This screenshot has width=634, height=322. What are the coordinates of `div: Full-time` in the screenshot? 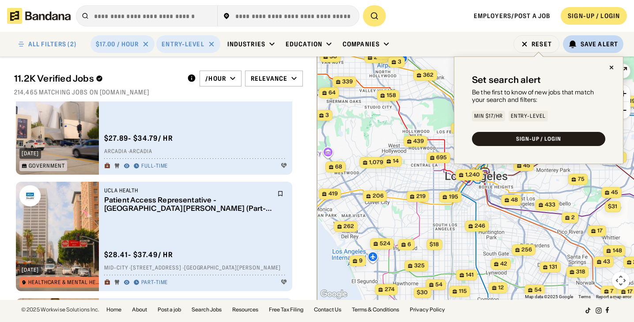 It's located at (155, 167).